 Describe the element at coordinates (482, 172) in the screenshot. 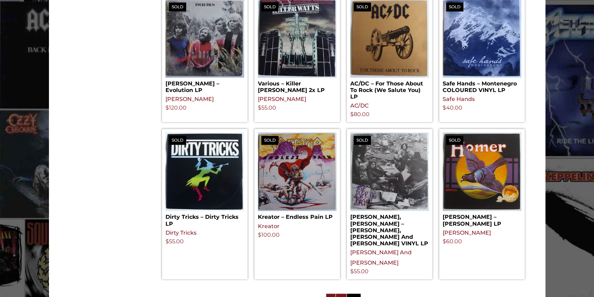

I see `img: Homer – Homer LP` at that location.